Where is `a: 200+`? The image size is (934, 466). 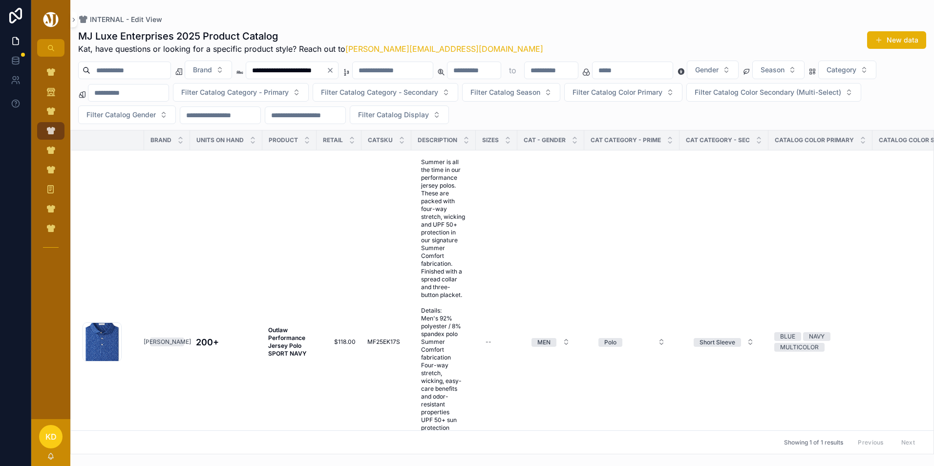
a: 200+ is located at coordinates (226, 342).